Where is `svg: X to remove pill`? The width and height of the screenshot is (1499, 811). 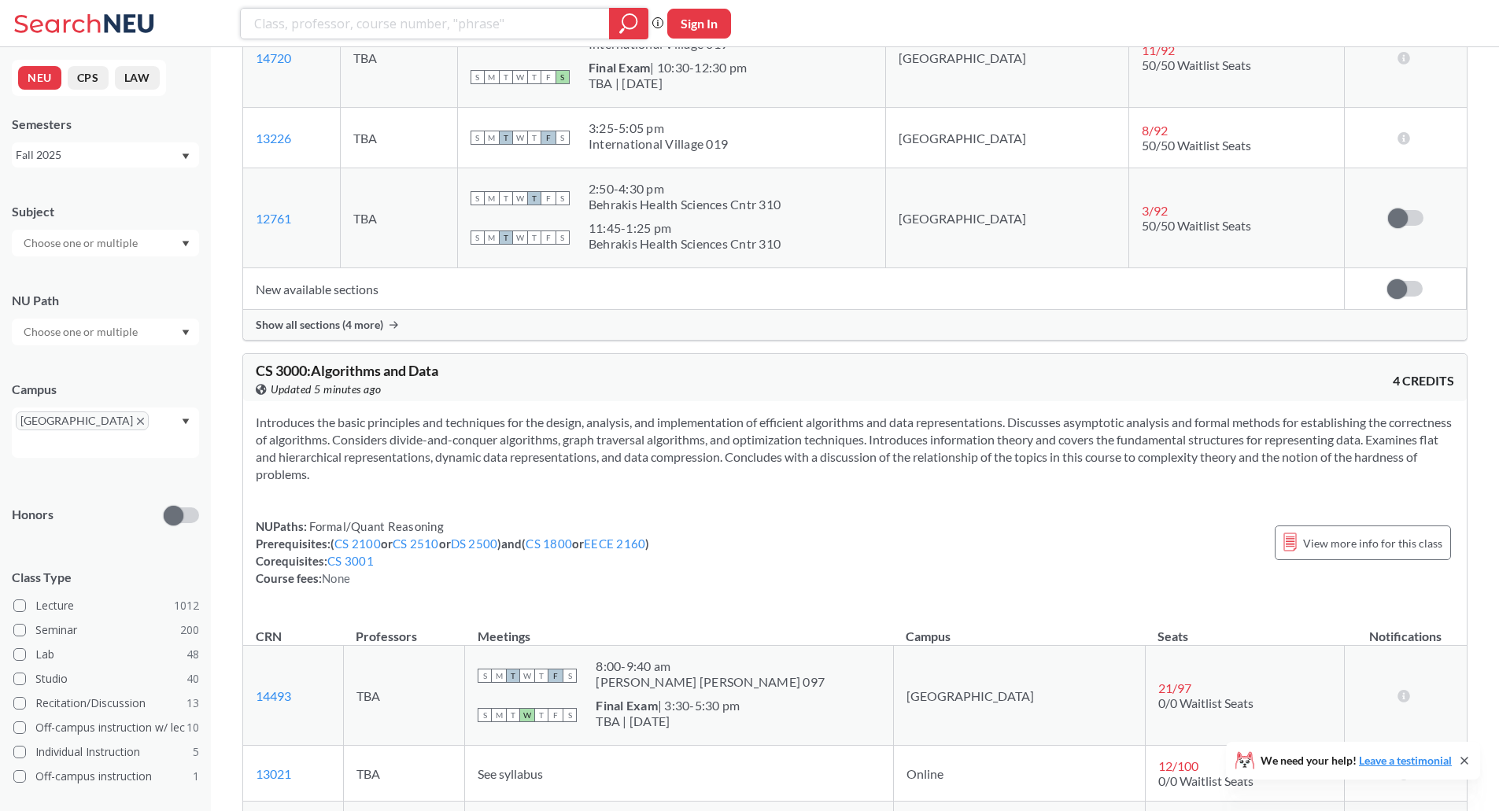 svg: X to remove pill is located at coordinates (140, 421).